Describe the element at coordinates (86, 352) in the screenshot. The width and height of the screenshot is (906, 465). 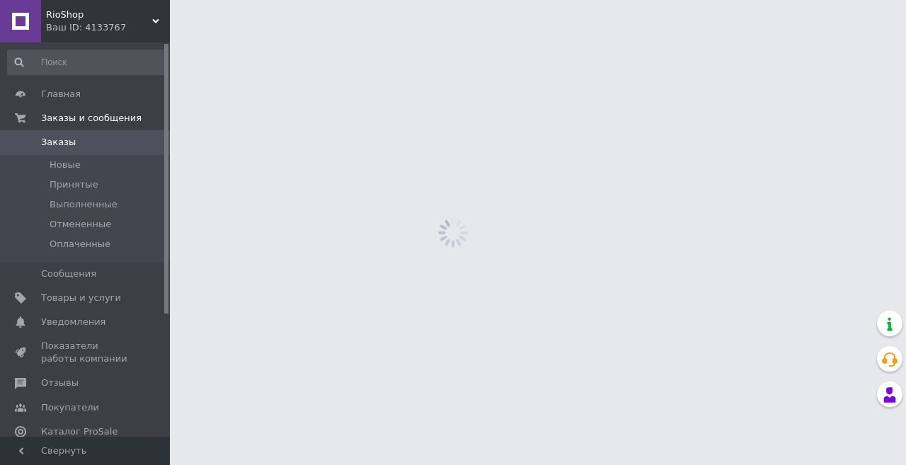
I see `span: Показатели работы компании` at that location.